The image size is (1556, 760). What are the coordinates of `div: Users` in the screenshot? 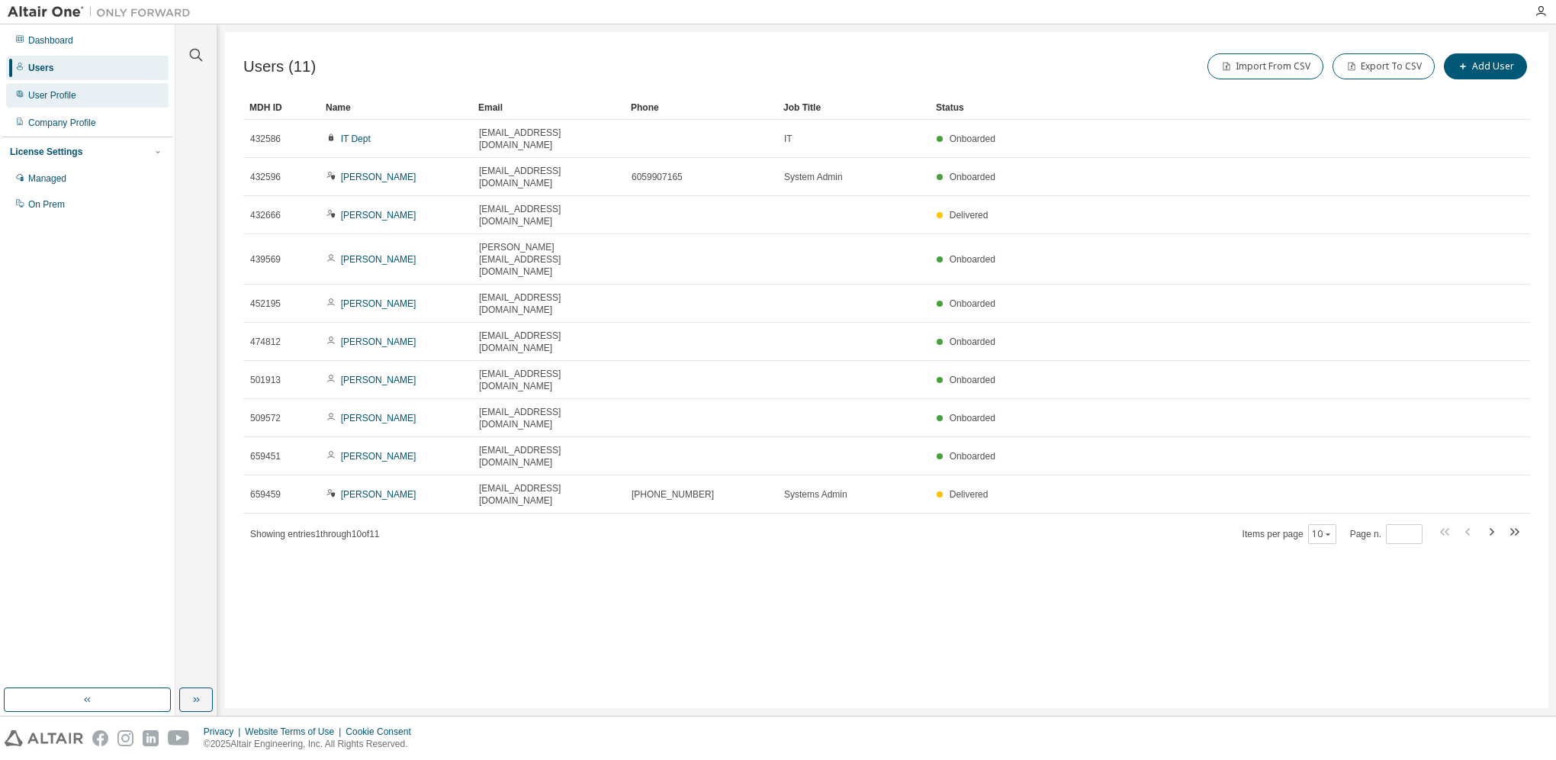 It's located at (40, 68).